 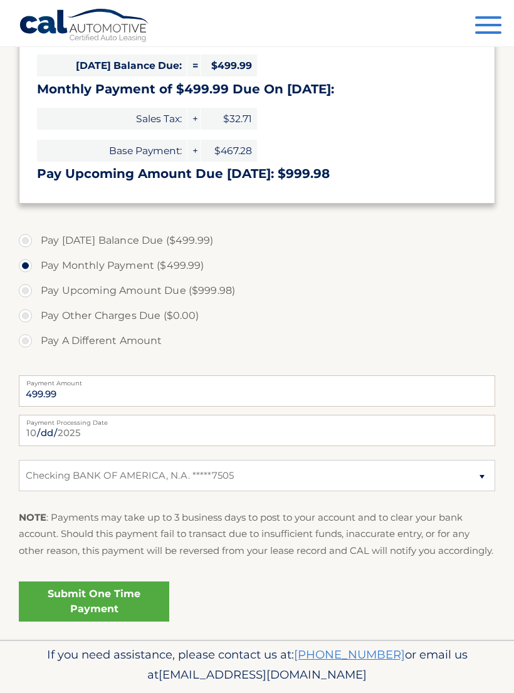 I want to click on label: Pay Other Charges Due ($0.00), so click(x=257, y=316).